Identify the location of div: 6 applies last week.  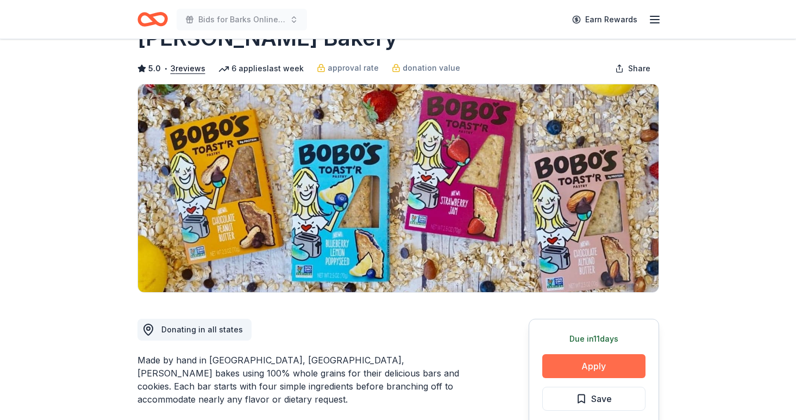
(261, 68).